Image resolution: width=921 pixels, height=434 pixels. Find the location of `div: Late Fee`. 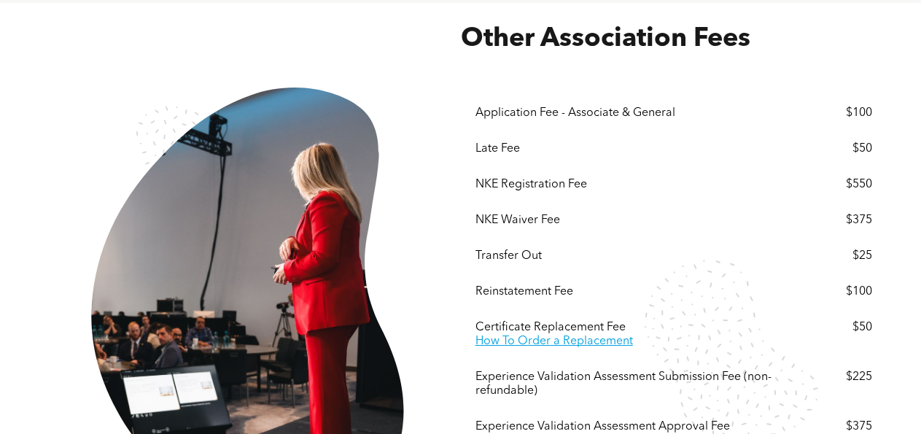

div: Late Fee is located at coordinates (632, 149).